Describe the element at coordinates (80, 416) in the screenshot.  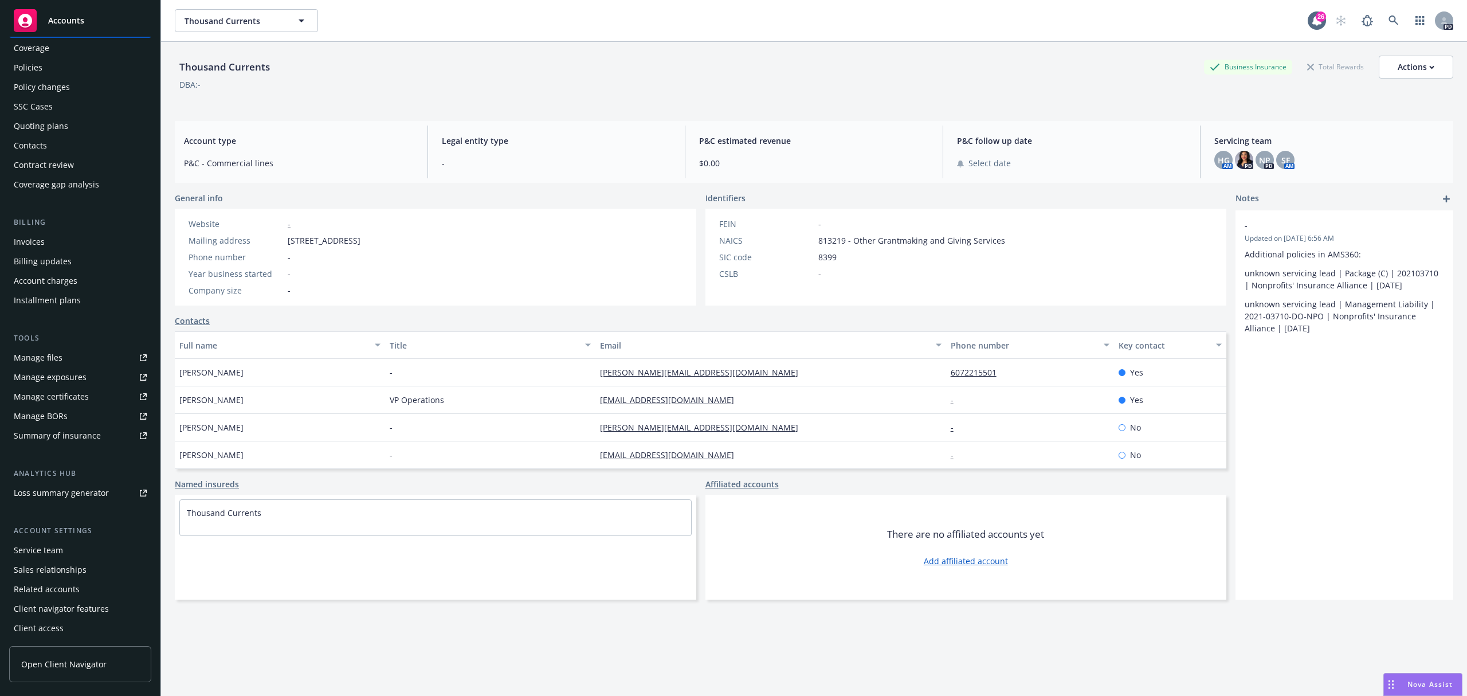
I see `a: Manage BORs` at that location.